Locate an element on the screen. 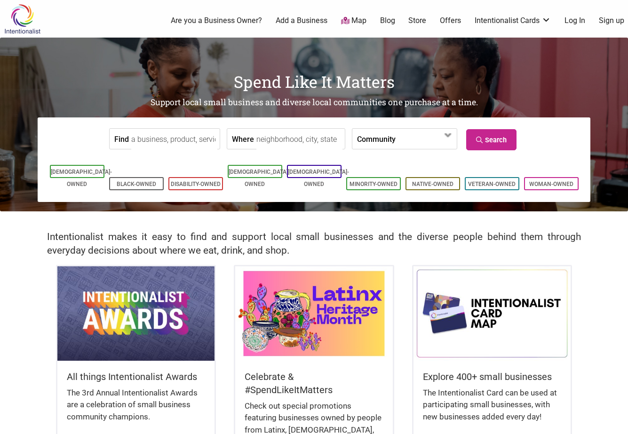 Image resolution: width=628 pixels, height=434 pixels. li: Intentionalist Cards is located at coordinates (512, 21).